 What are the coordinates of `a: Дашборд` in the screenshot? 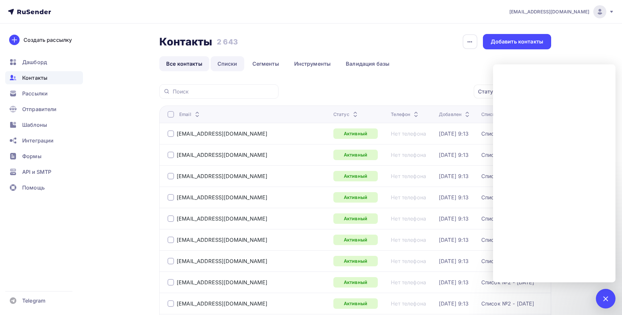 It's located at (44, 62).